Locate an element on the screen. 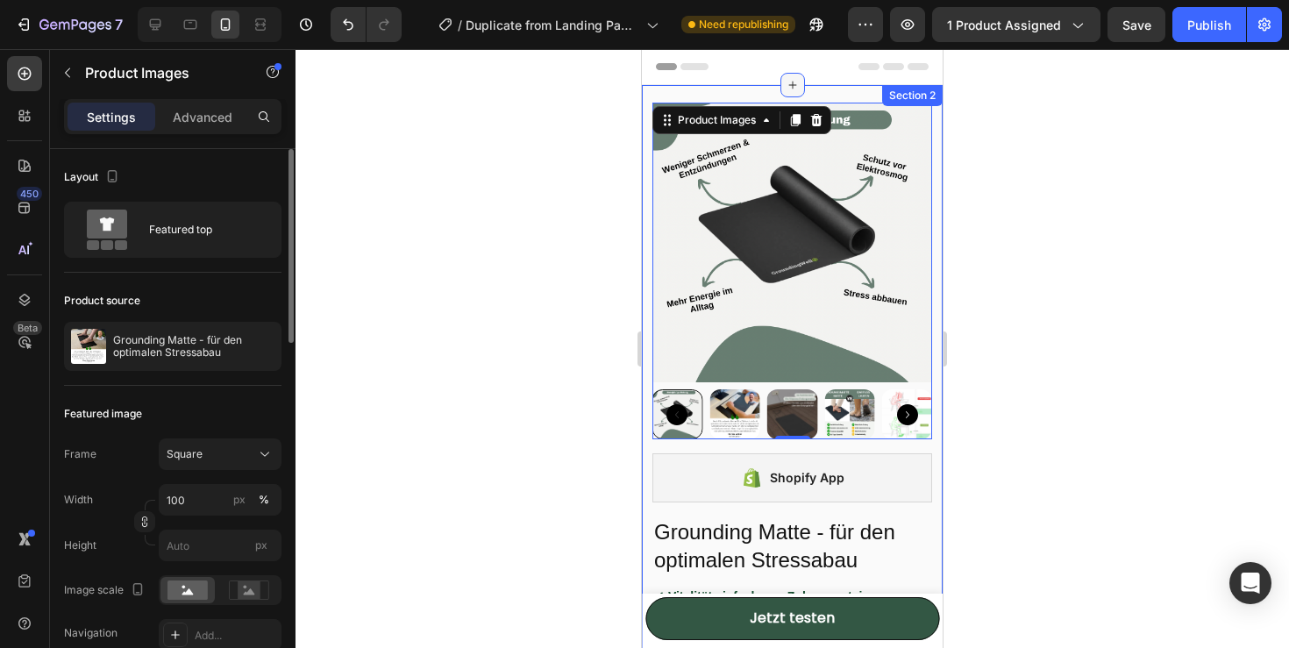 This screenshot has height=648, width=1289. button: 1 product assigned is located at coordinates (1016, 25).